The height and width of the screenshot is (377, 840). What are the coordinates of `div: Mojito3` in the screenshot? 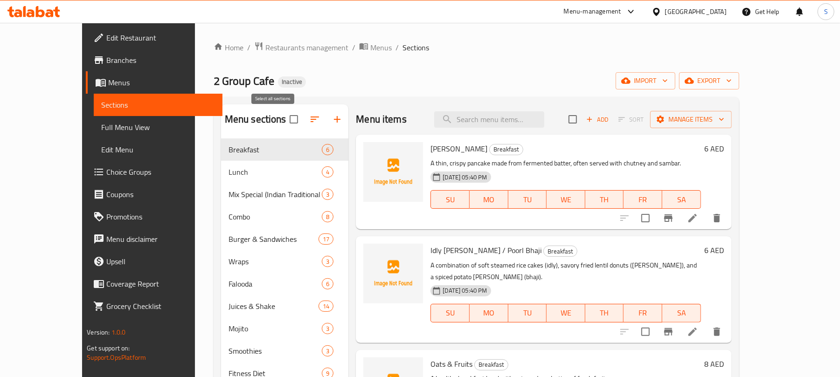 It's located at (285, 329).